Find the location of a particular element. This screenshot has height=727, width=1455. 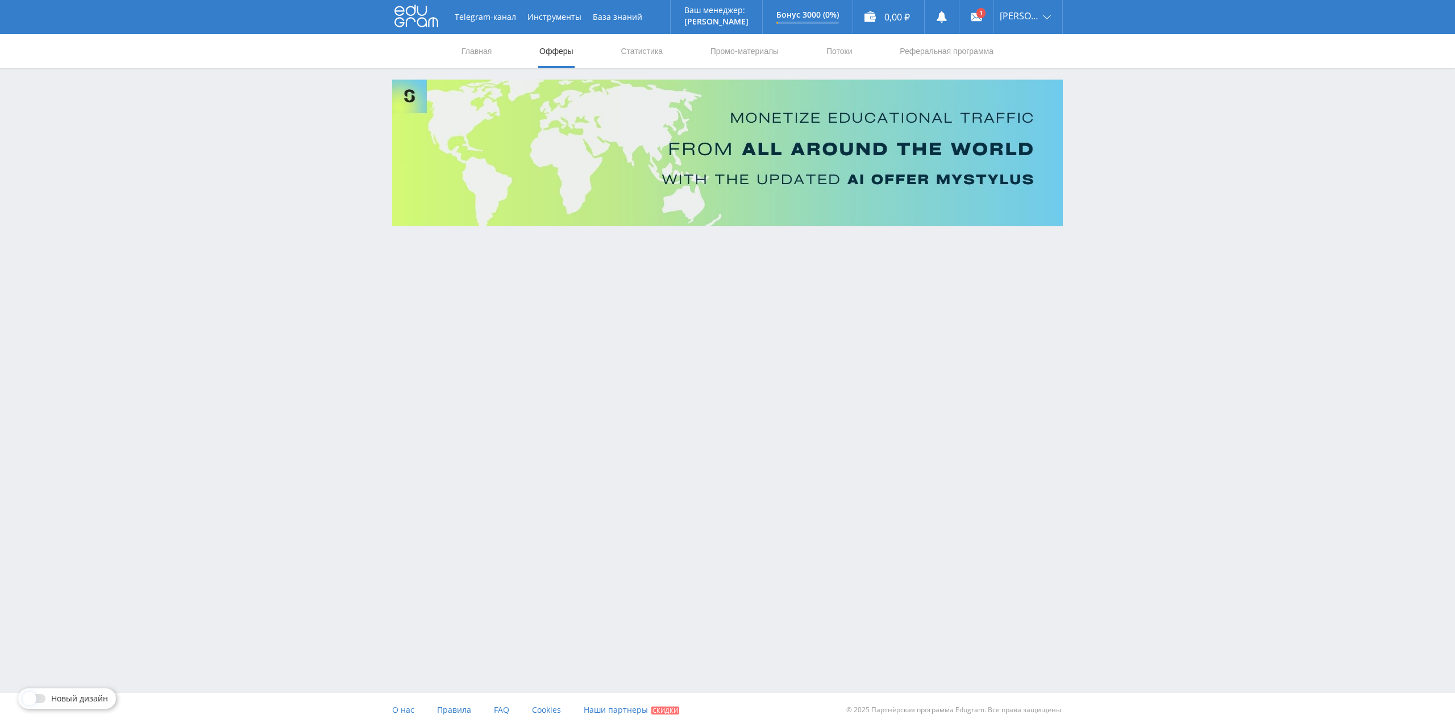

a: Наши партнеры Скидки is located at coordinates (631, 710).